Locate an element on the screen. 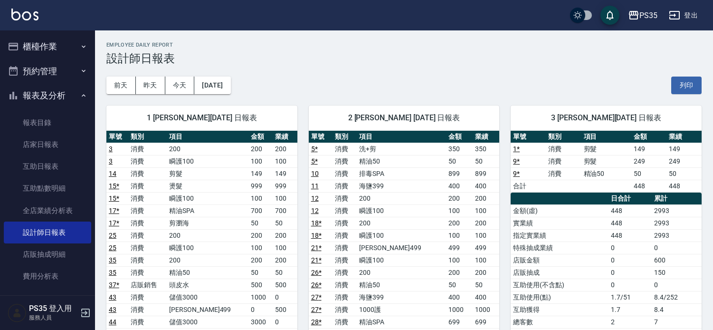 The image size is (713, 330). button: 昨天 is located at coordinates (151, 85).